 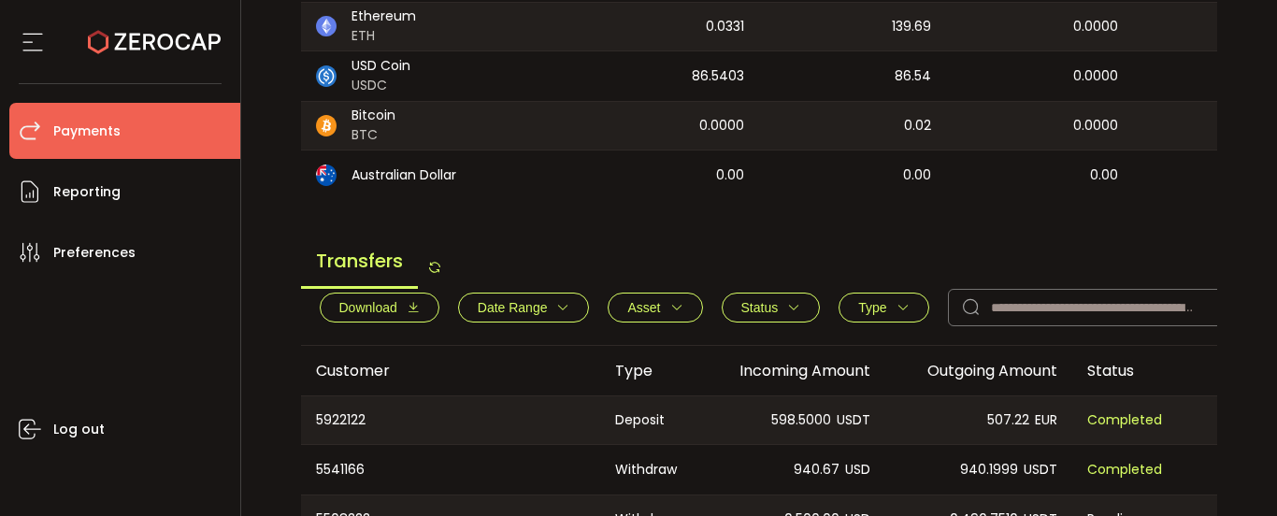 What do you see at coordinates (989, 469) in the screenshot?
I see `span: 940.1999` at bounding box center [989, 469].